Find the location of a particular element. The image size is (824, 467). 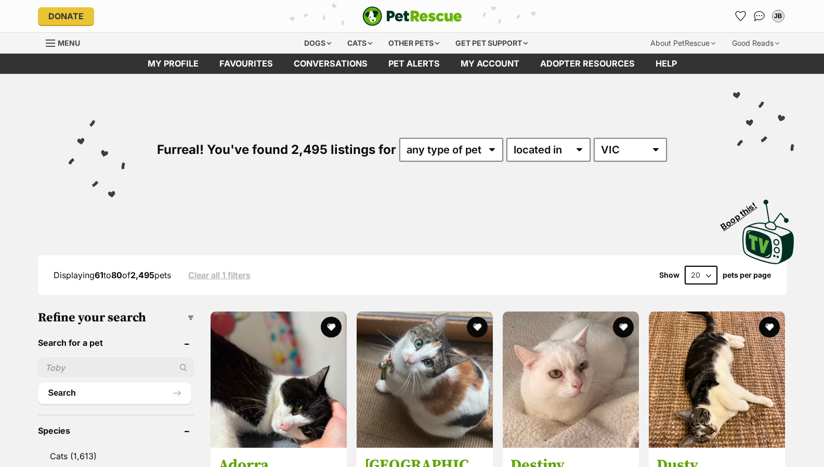

h3: Refine your search is located at coordinates (116, 318).